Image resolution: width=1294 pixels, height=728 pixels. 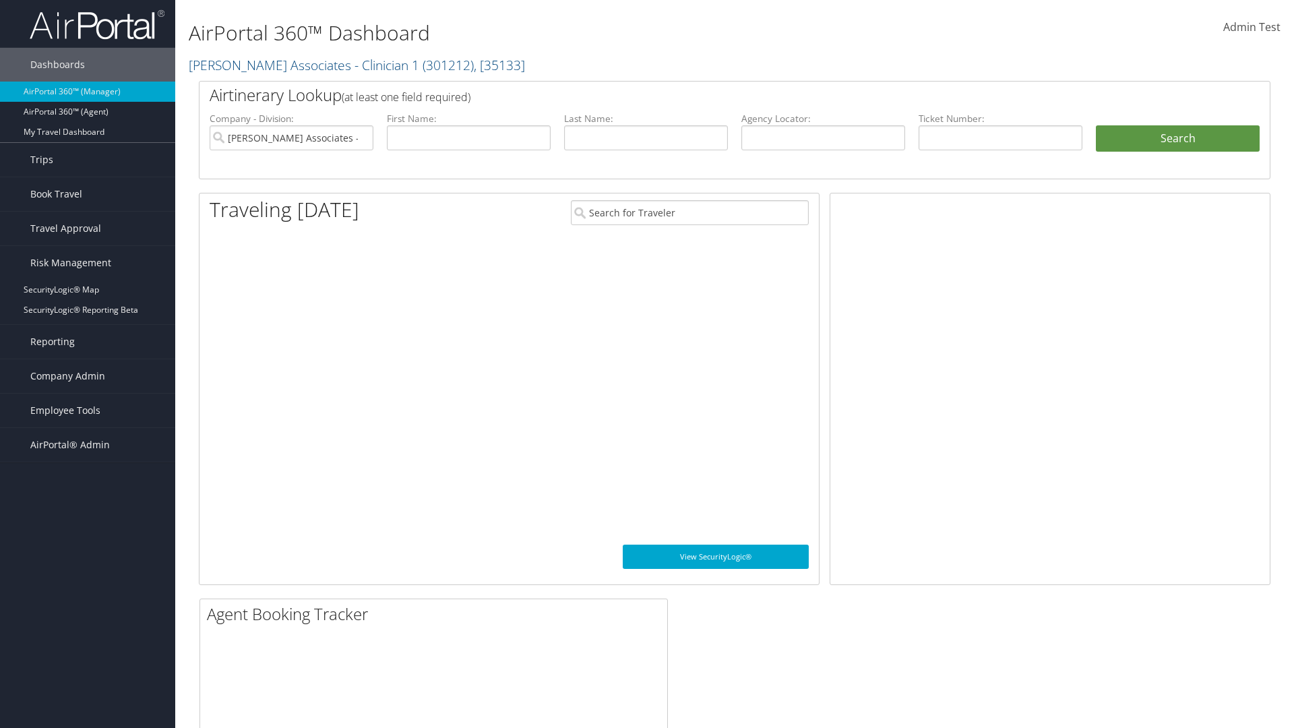 I want to click on span: ( 301212 ), so click(x=448, y=65).